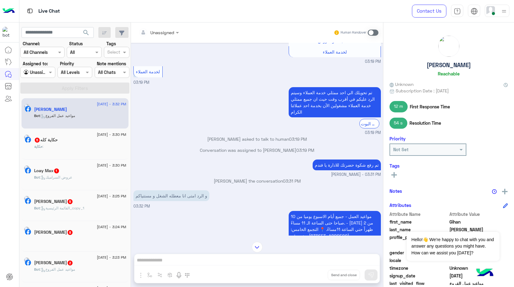  What do you see at coordinates (449, 74) in the screenshot?
I see `h6: Reachable` at bounding box center [449, 74].